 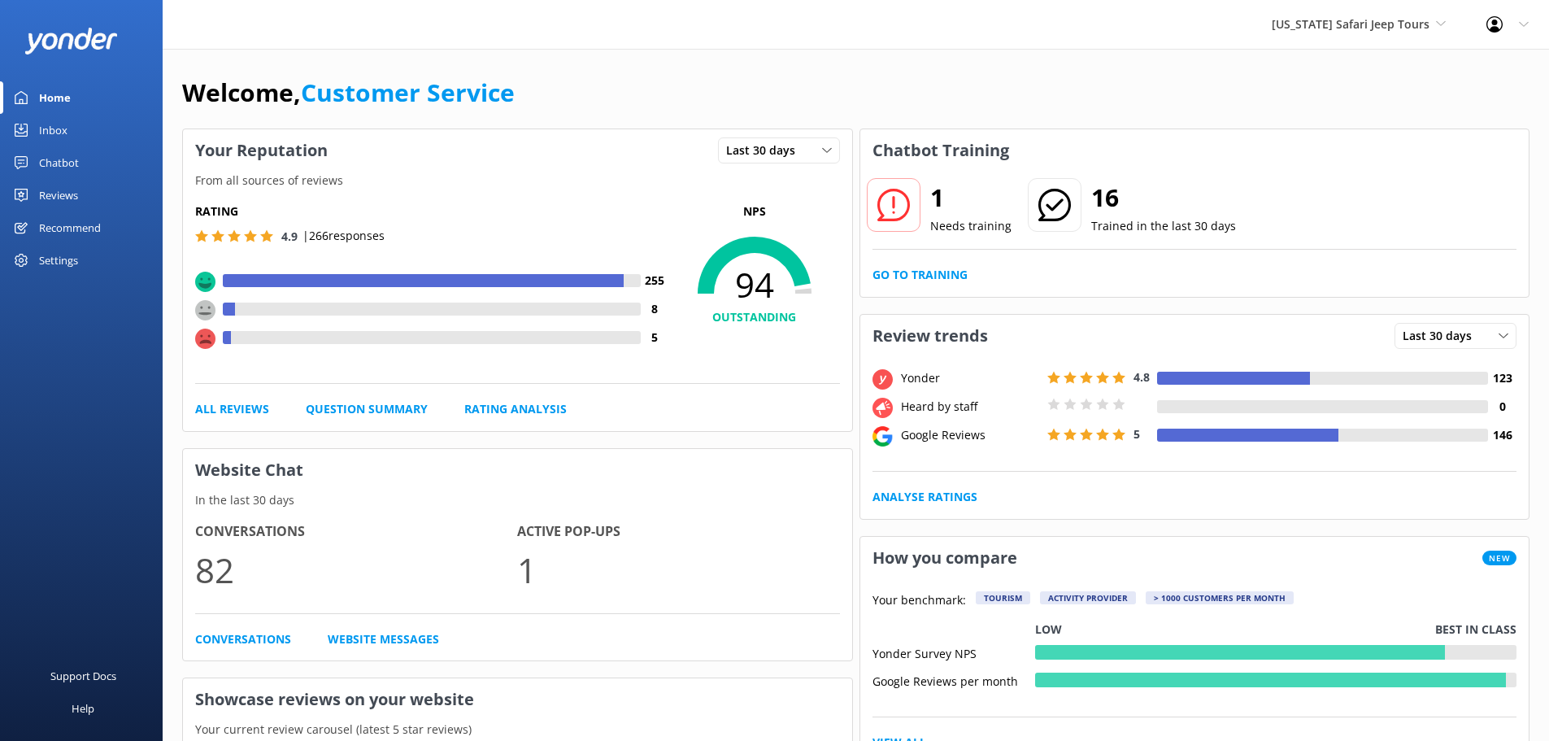 I want to click on div: Activity Provider, so click(x=1088, y=598).